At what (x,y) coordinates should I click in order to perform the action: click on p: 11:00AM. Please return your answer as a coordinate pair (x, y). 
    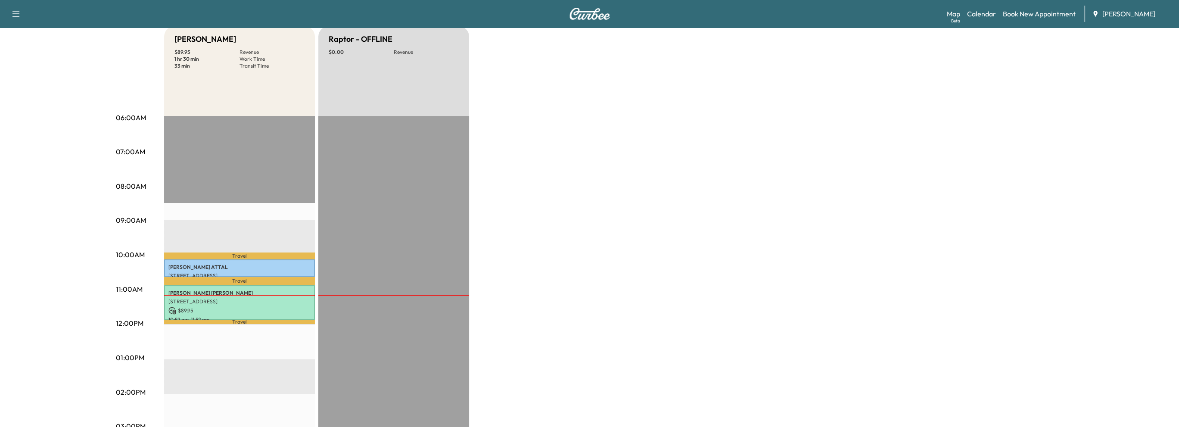
    Looking at the image, I should click on (129, 289).